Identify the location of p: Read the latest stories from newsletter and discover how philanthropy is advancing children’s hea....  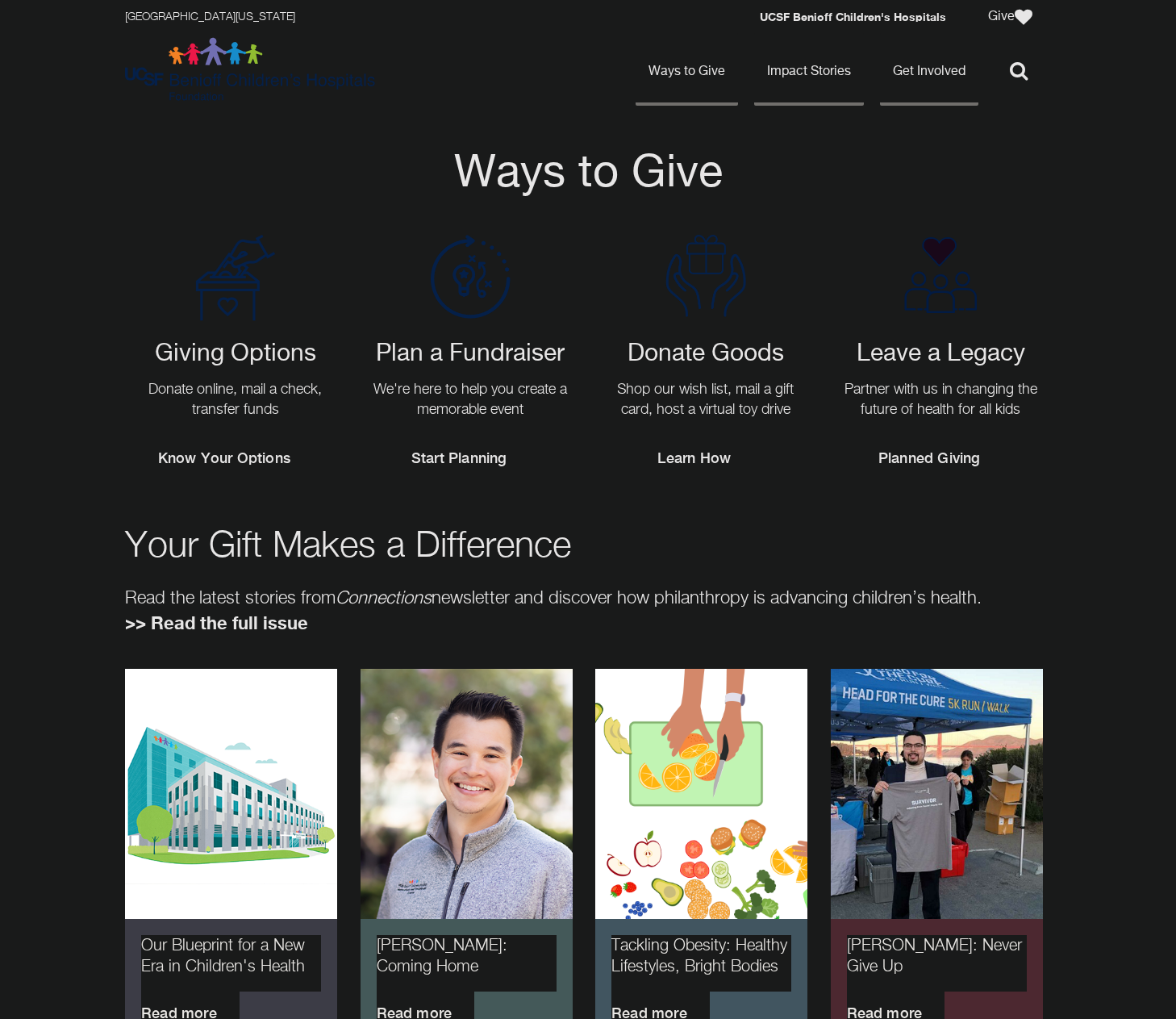
(588, 611).